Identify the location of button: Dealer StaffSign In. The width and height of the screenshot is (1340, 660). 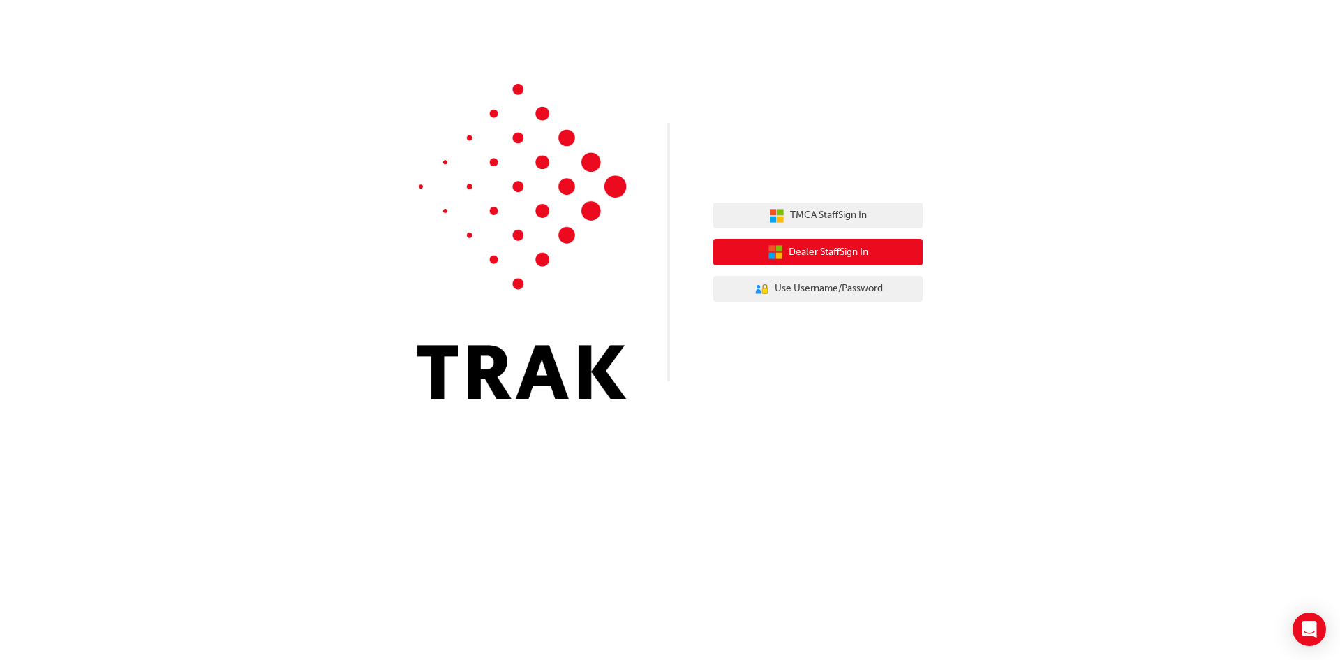
(818, 252).